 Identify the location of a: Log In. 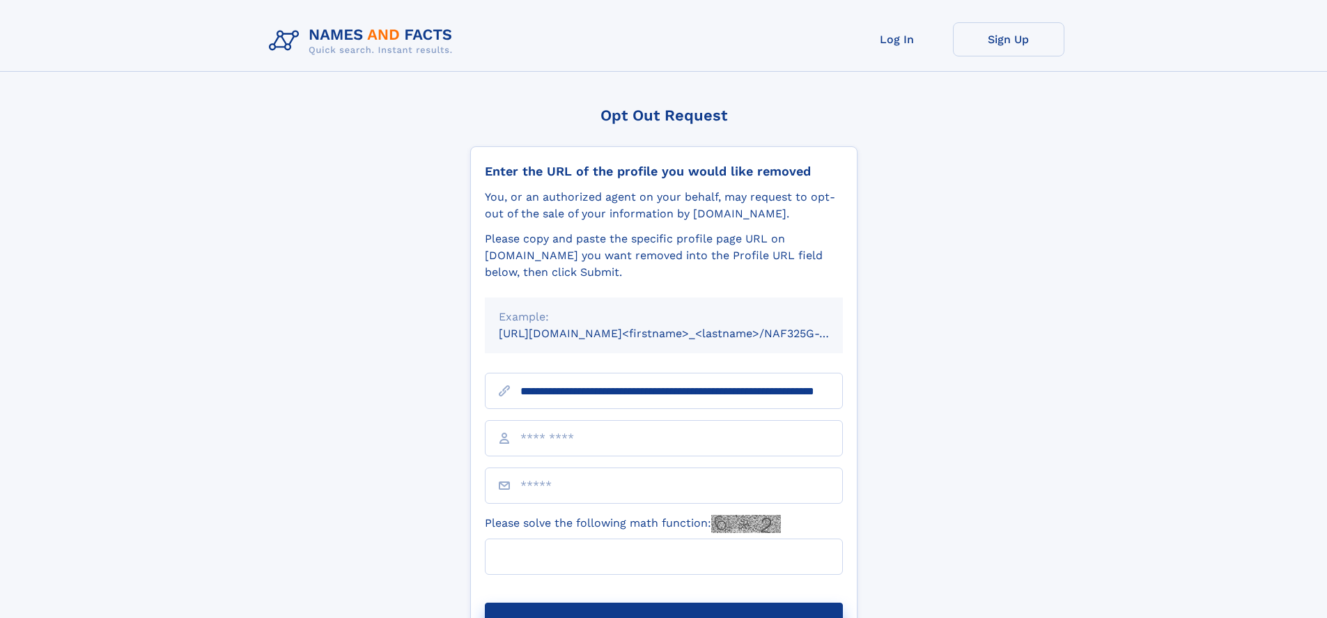
(897, 39).